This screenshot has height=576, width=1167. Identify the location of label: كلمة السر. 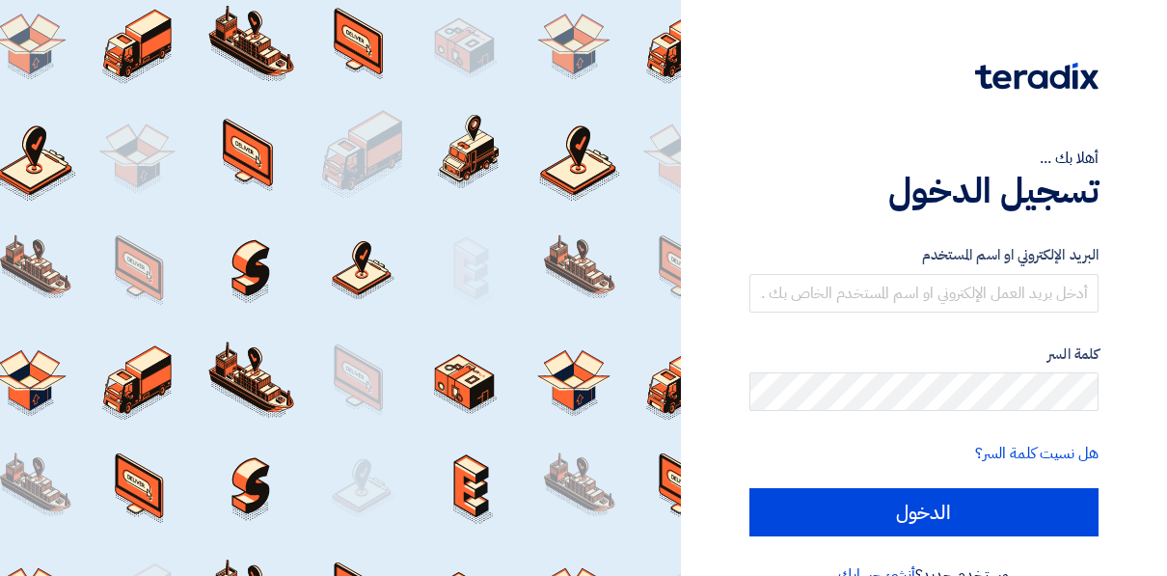
(924, 354).